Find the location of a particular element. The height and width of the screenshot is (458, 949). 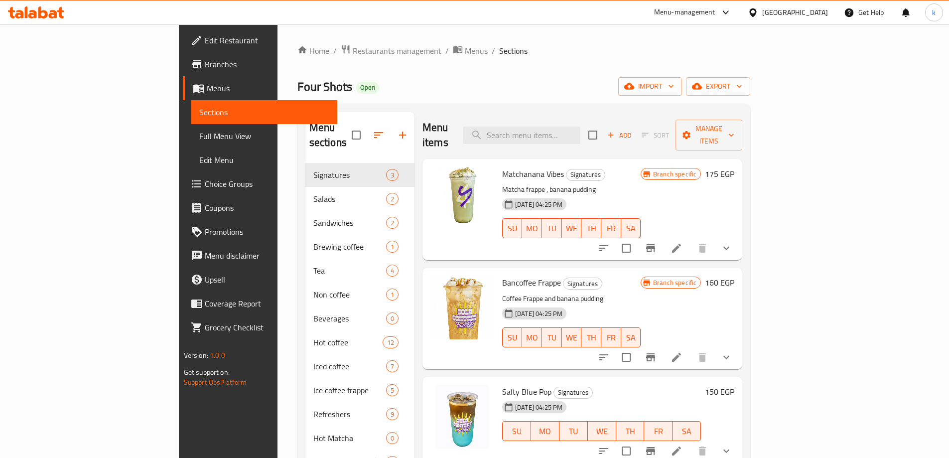

div: Hot Matcha is located at coordinates (350, 438).